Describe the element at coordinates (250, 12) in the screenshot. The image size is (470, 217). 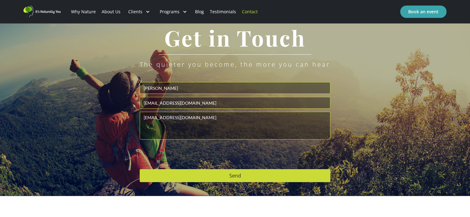
I see `a: Contact` at that location.